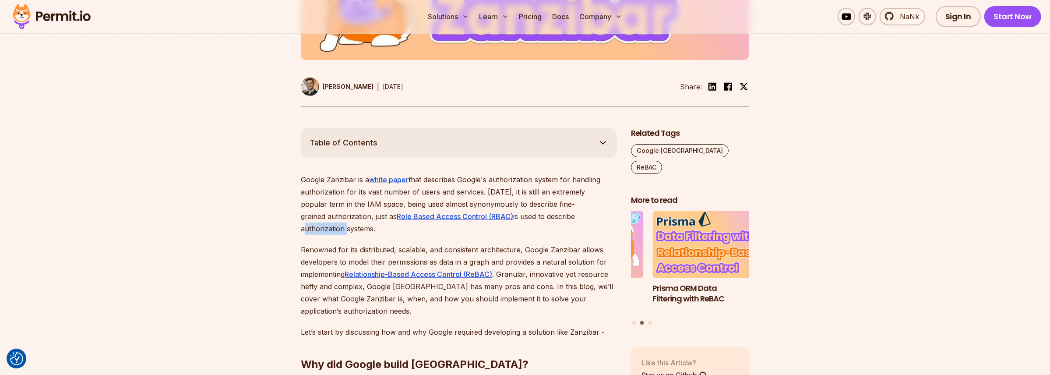 The height and width of the screenshot is (375, 1050). I want to click on span: Table of Contents, so click(343, 143).